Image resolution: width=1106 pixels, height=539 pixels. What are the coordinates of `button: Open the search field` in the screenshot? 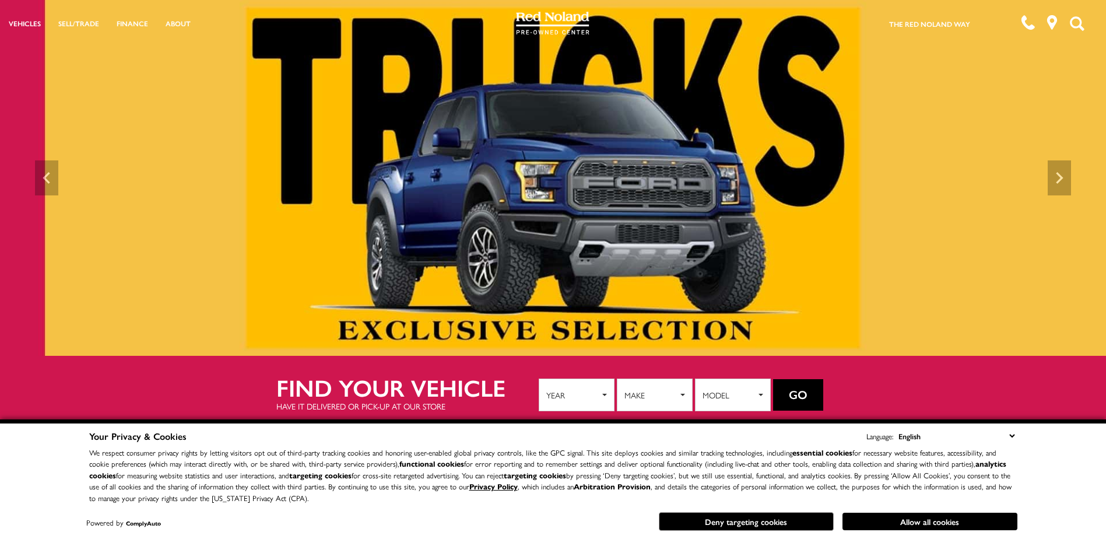 It's located at (1077, 23).